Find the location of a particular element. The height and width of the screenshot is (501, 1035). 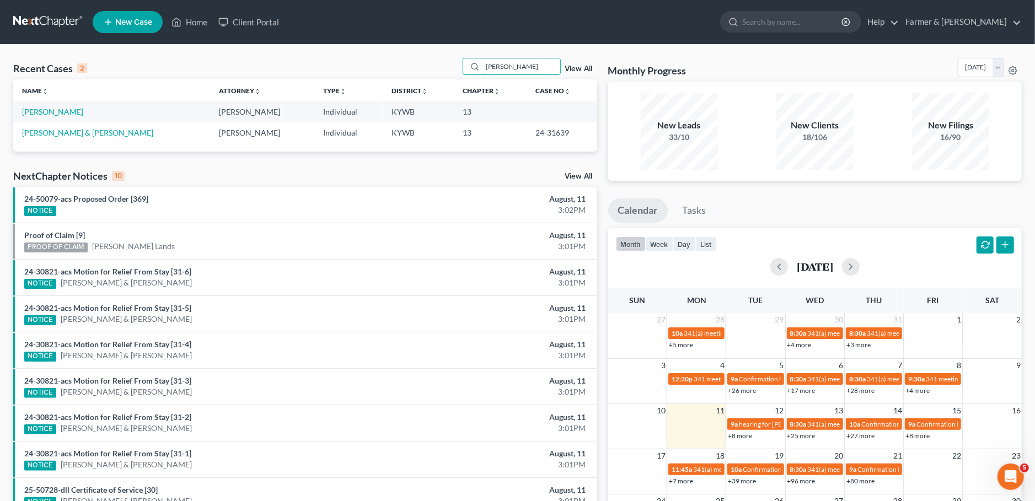

span: 3 is located at coordinates (664, 366).